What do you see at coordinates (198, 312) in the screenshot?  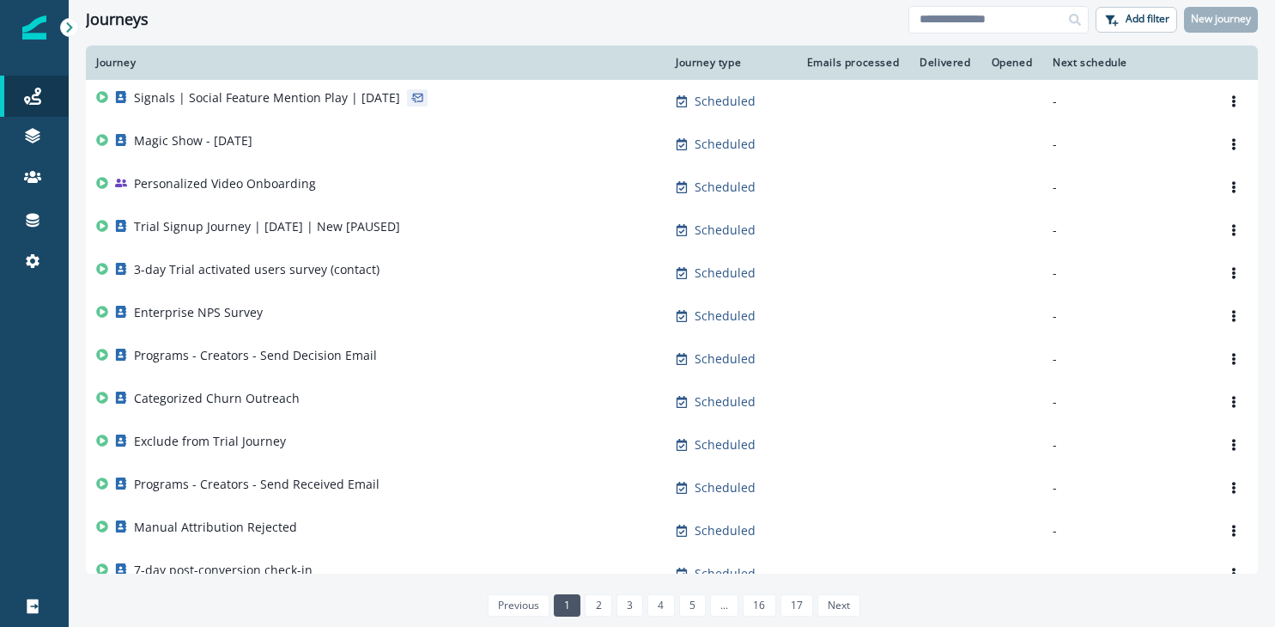 I see `p: Enterprise NPS Survey` at bounding box center [198, 312].